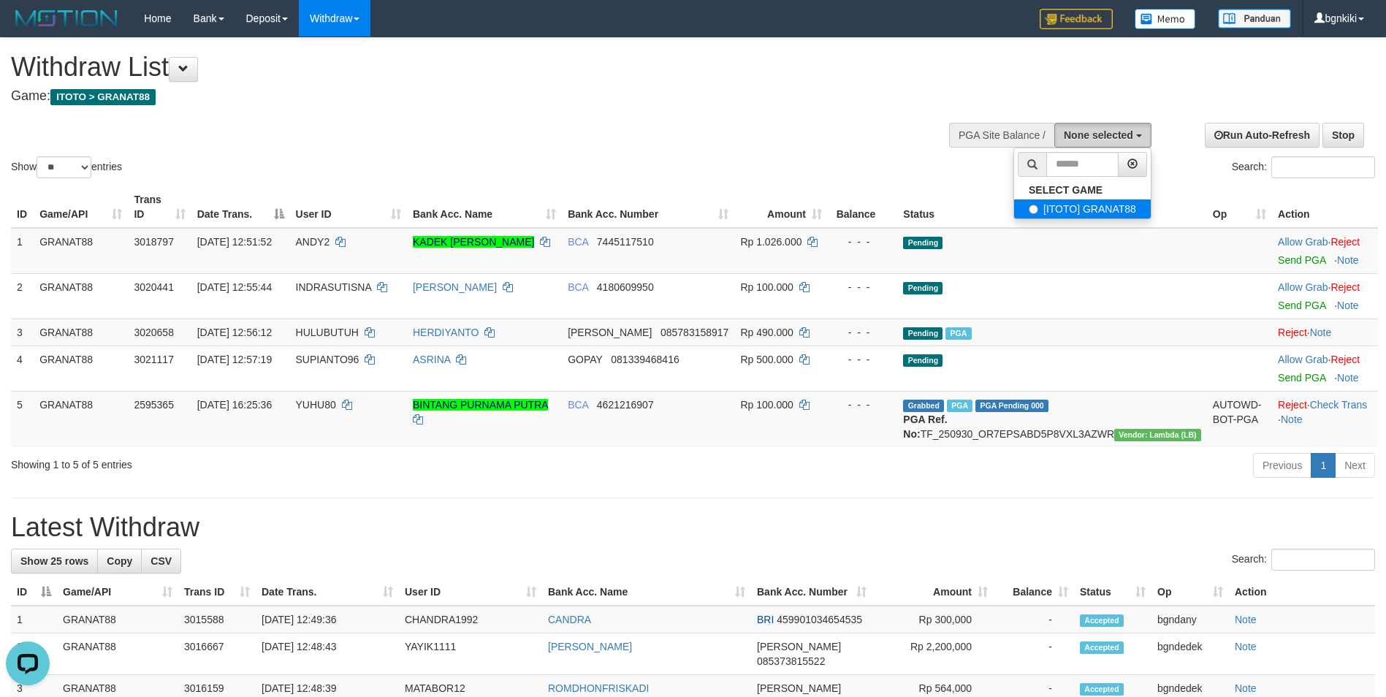 Image resolution: width=1386 pixels, height=697 pixels. Describe the element at coordinates (626, 242) in the screenshot. I see `span: Copy 7445117510 to clipboard` at that location.